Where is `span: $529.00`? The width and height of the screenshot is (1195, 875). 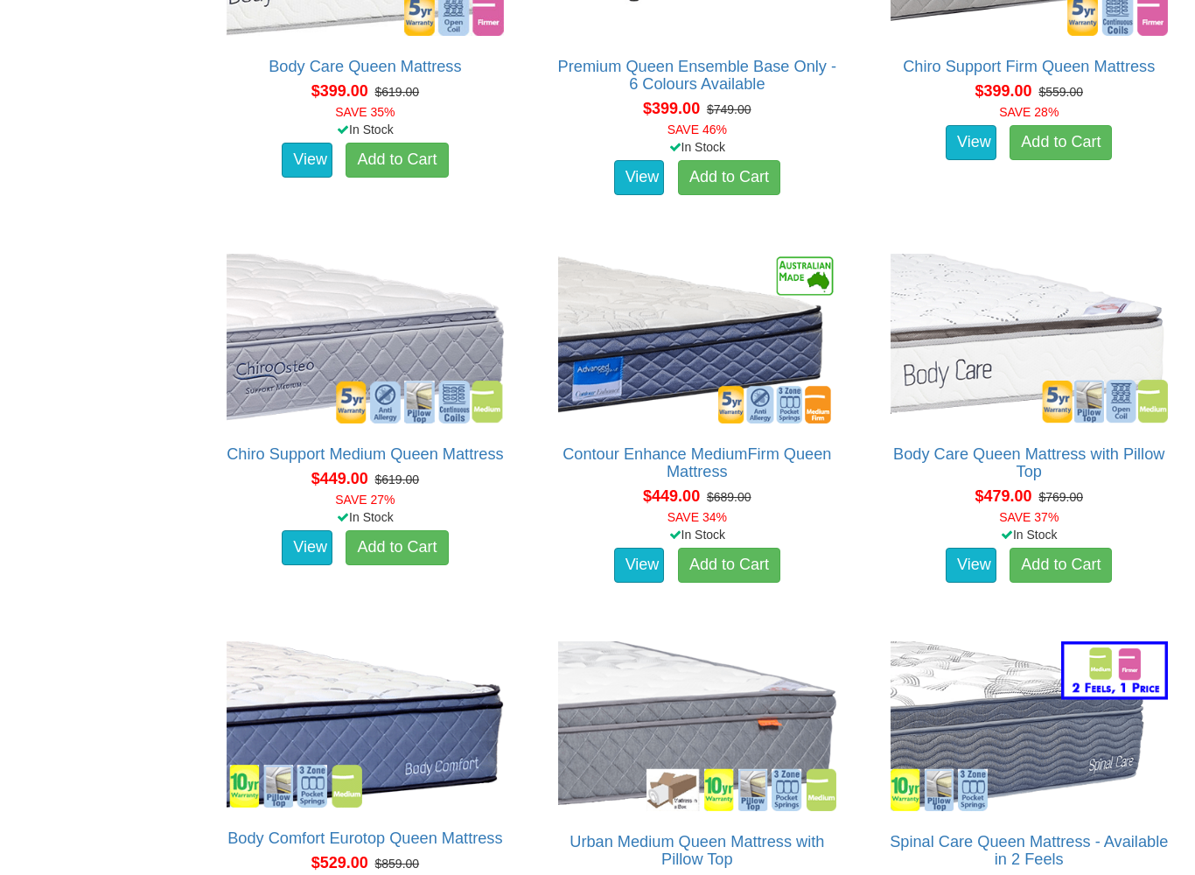
span: $529.00 is located at coordinates (340, 864).